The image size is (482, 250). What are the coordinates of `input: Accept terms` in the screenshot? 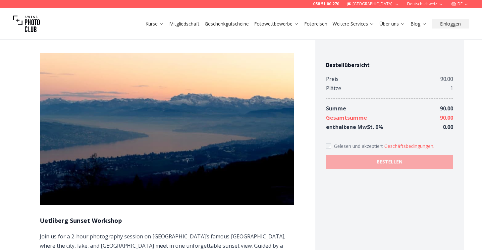 It's located at (329, 146).